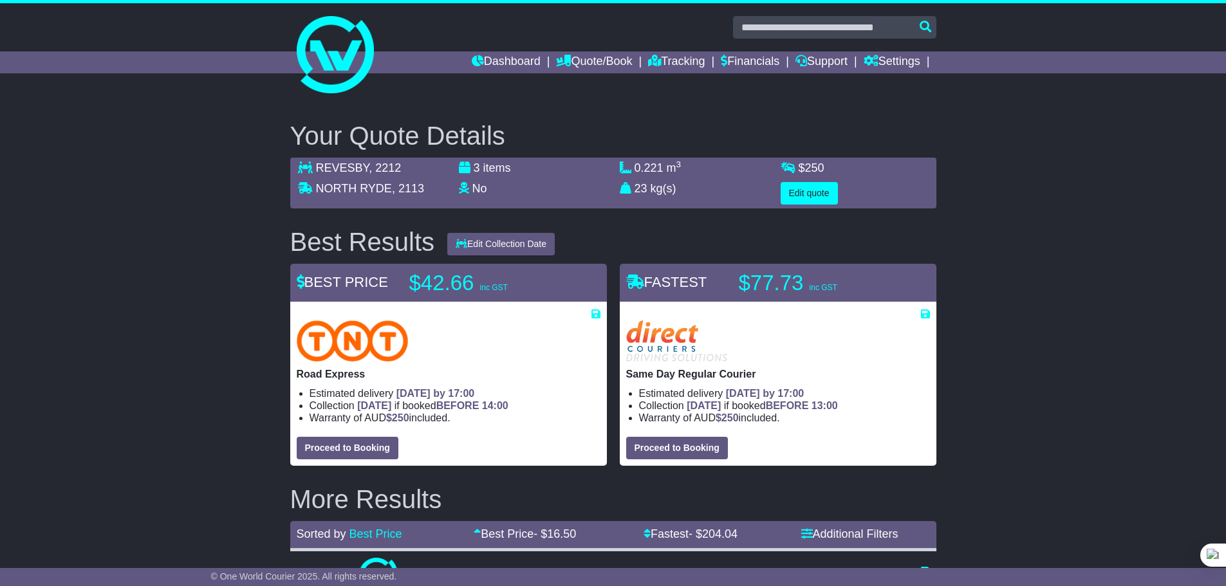 The width and height of the screenshot is (1226, 586). What do you see at coordinates (819, 283) in the screenshot?
I see `p: $77.73` at bounding box center [819, 283].